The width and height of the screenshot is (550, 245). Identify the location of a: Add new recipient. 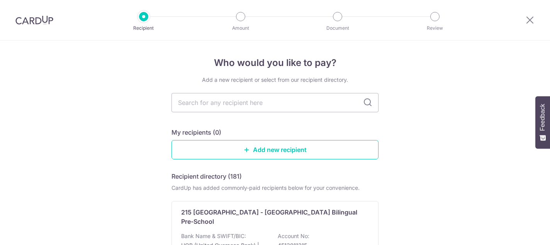
(275, 150).